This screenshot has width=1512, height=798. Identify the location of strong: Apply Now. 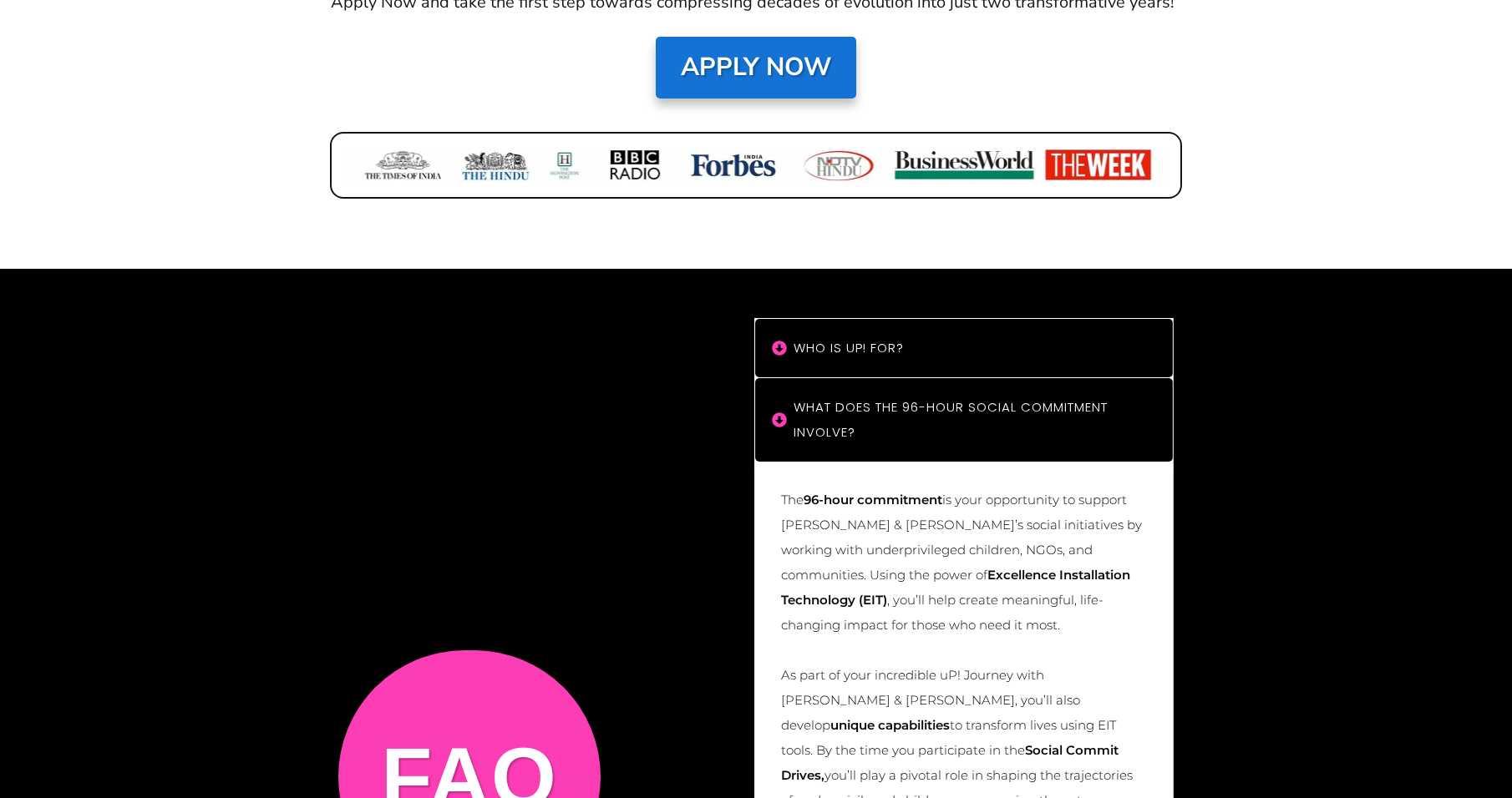
(756, 66).